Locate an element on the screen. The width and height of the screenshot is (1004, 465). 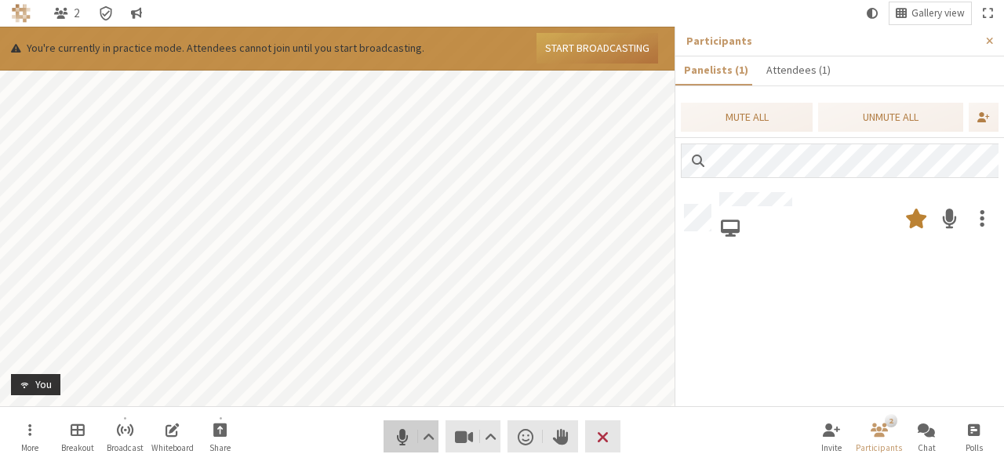
img: Iotum is located at coordinates (21, 13).